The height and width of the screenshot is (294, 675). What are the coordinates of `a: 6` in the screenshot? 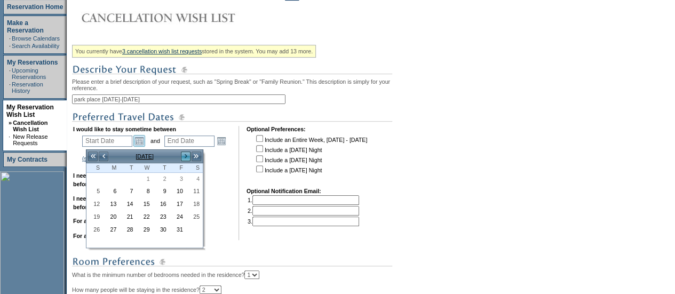 It's located at (111, 191).